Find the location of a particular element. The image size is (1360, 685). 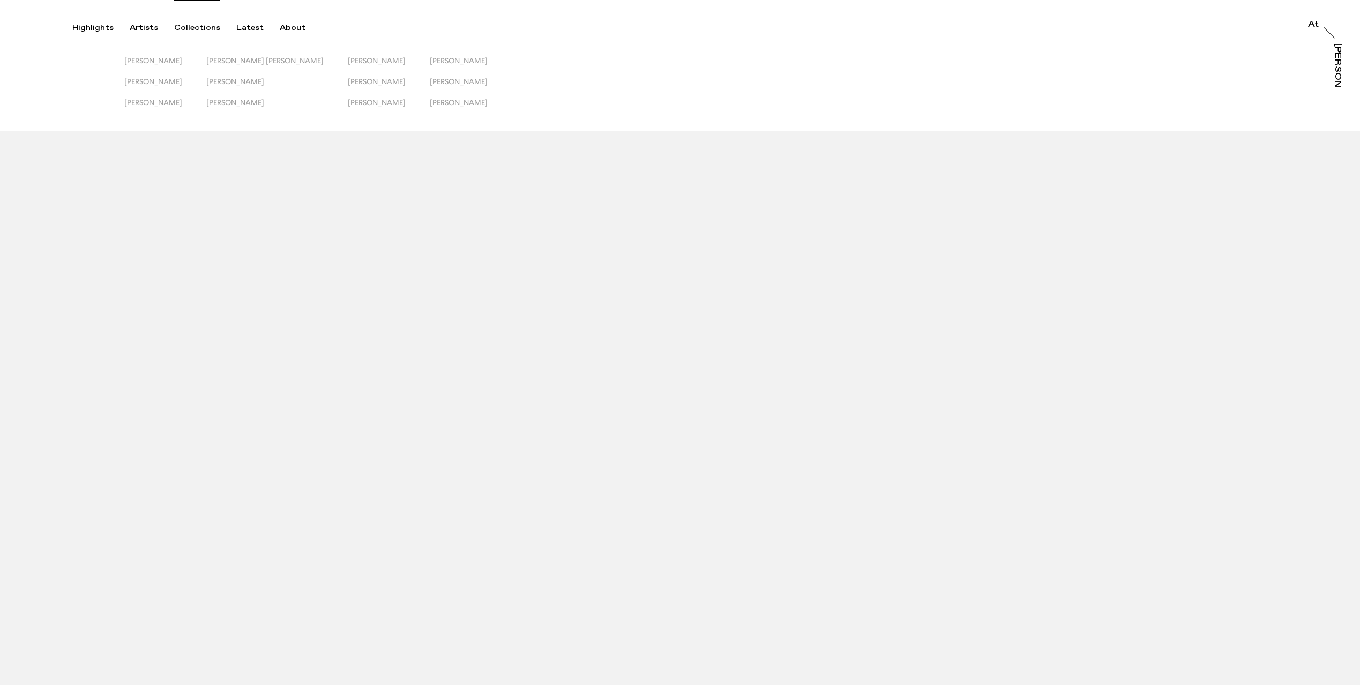

div: Artists is located at coordinates (144, 28).